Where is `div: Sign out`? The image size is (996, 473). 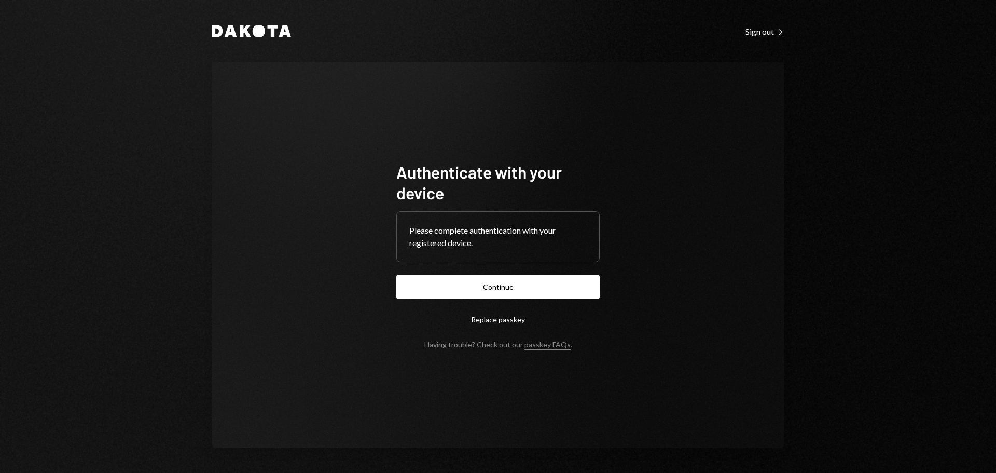
div: Sign out is located at coordinates (765, 32).